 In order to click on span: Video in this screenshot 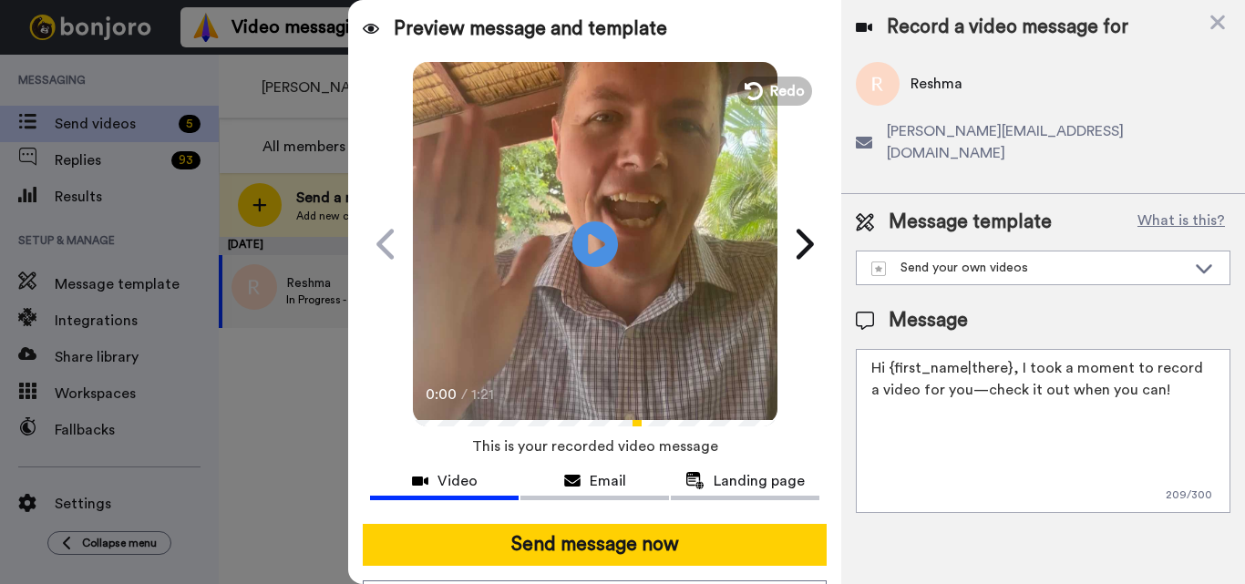, I will do `click(457, 481)`.